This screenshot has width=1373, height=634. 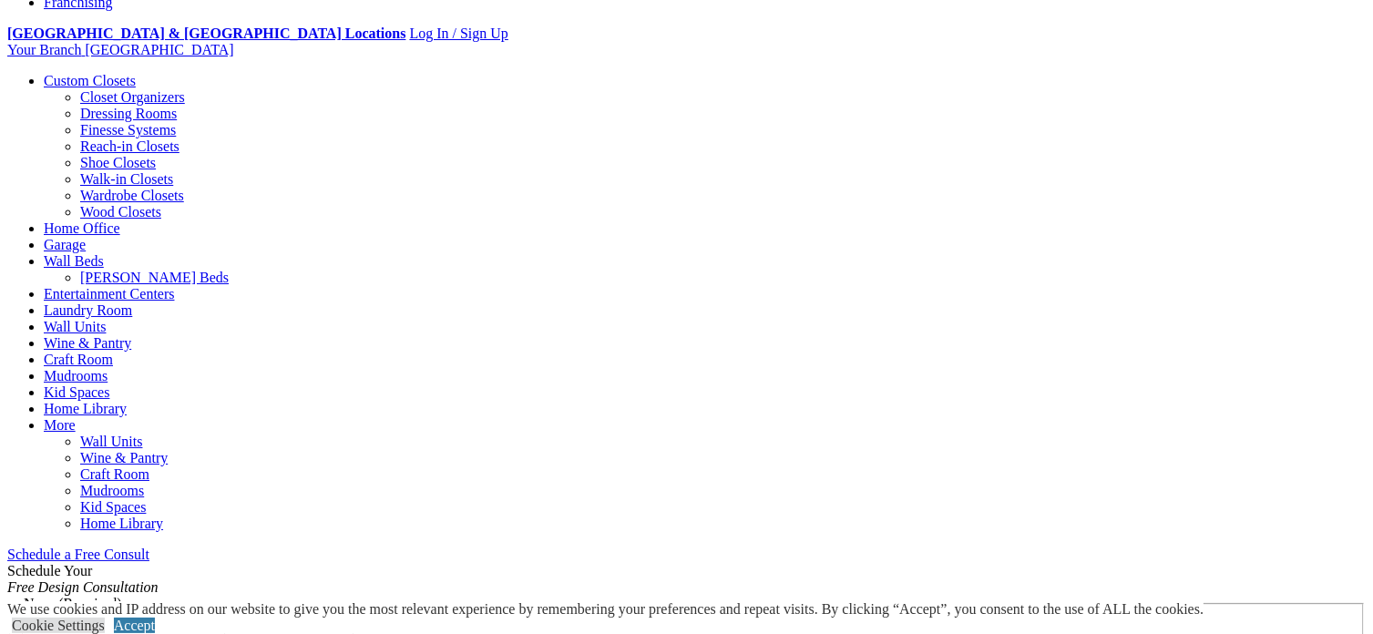 What do you see at coordinates (129, 146) in the screenshot?
I see `a: Reach-in Closets` at bounding box center [129, 146].